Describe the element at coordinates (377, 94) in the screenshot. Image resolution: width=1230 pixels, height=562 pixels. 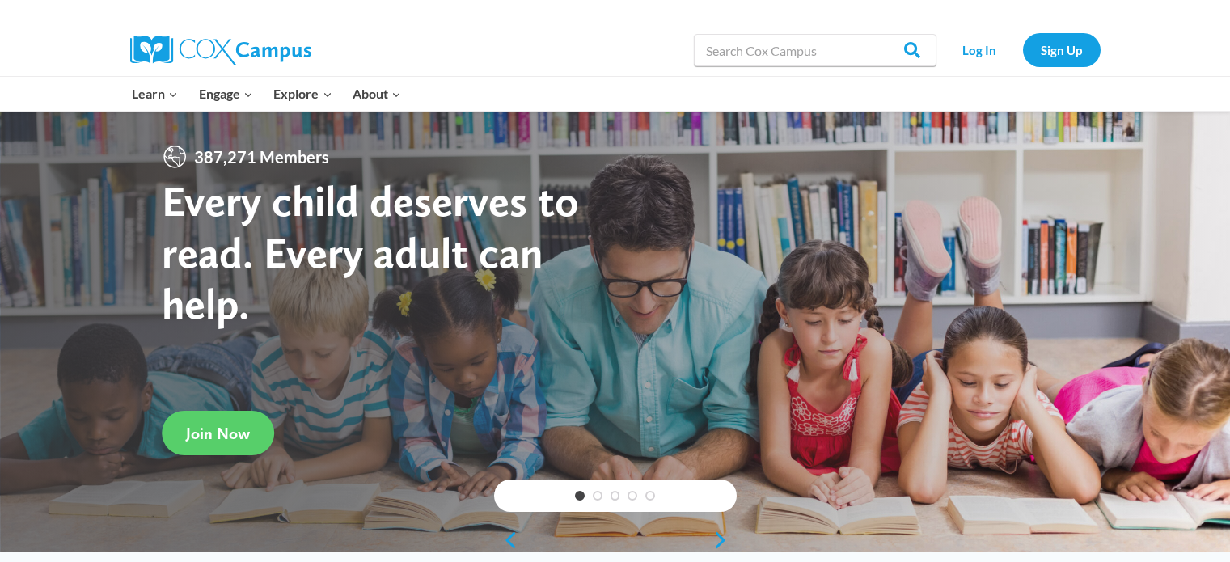
I see `span: About` at that location.